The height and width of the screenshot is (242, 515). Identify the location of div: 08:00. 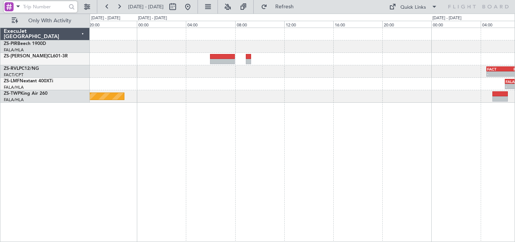
(260, 24).